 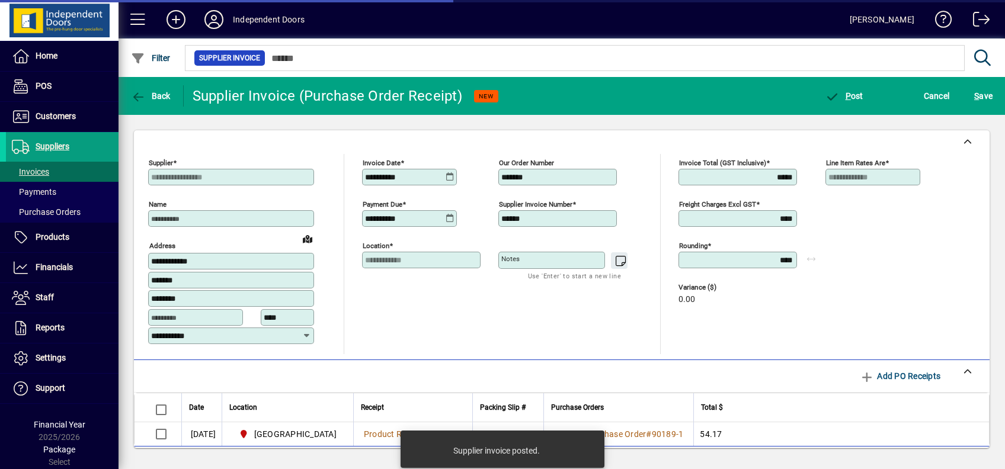 What do you see at coordinates (62, 212) in the screenshot?
I see `a: Purchase Orders` at bounding box center [62, 212].